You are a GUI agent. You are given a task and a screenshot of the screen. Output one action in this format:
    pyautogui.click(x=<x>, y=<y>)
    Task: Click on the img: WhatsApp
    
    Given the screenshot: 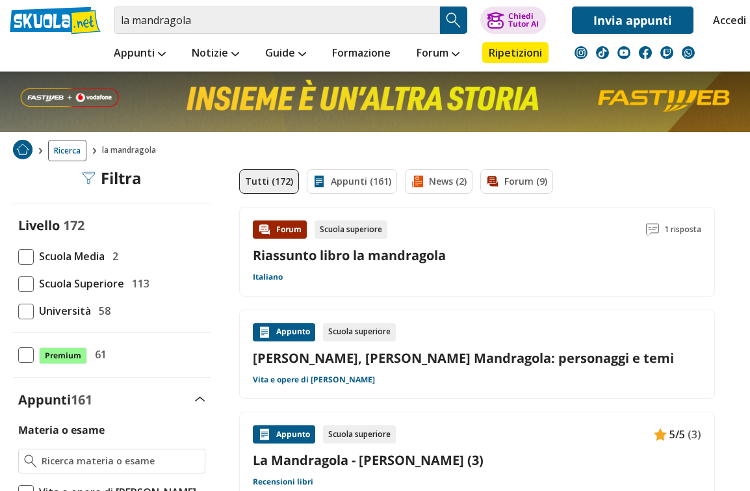 What is the action you would take?
    pyautogui.click(x=689, y=53)
    